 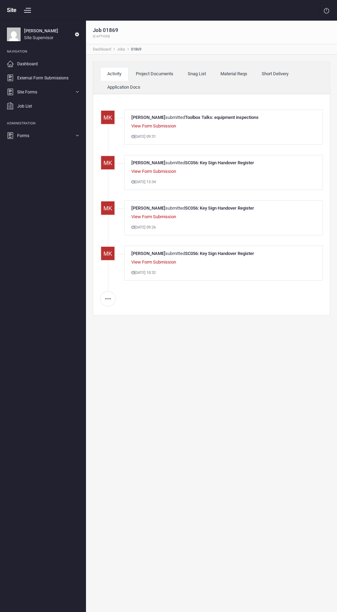 I want to click on span: Job List, so click(x=24, y=106).